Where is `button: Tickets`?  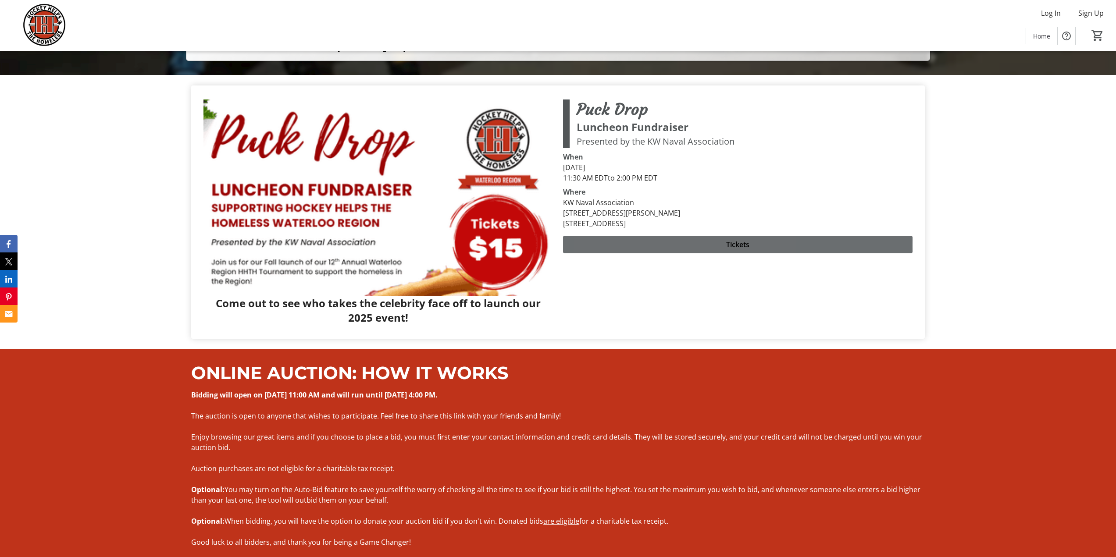
button: Tickets is located at coordinates (737, 245).